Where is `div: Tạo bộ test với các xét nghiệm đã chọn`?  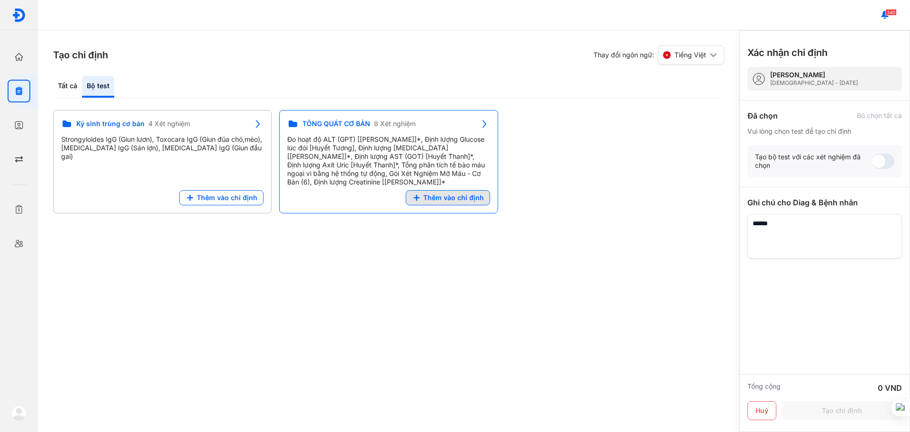 div: Tạo bộ test với các xét nghiệm đã chọn is located at coordinates (813, 161).